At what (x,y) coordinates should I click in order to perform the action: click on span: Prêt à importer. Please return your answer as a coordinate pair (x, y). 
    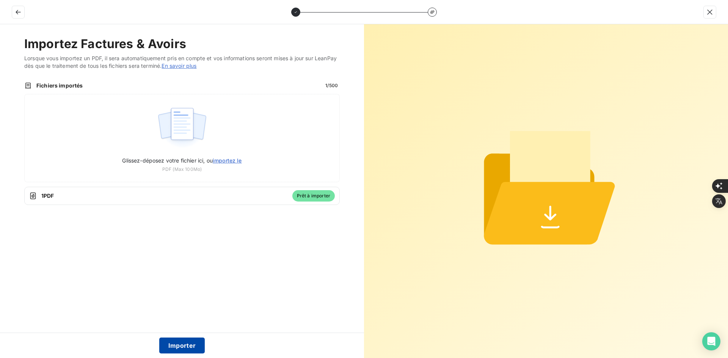
    Looking at the image, I should click on (314, 196).